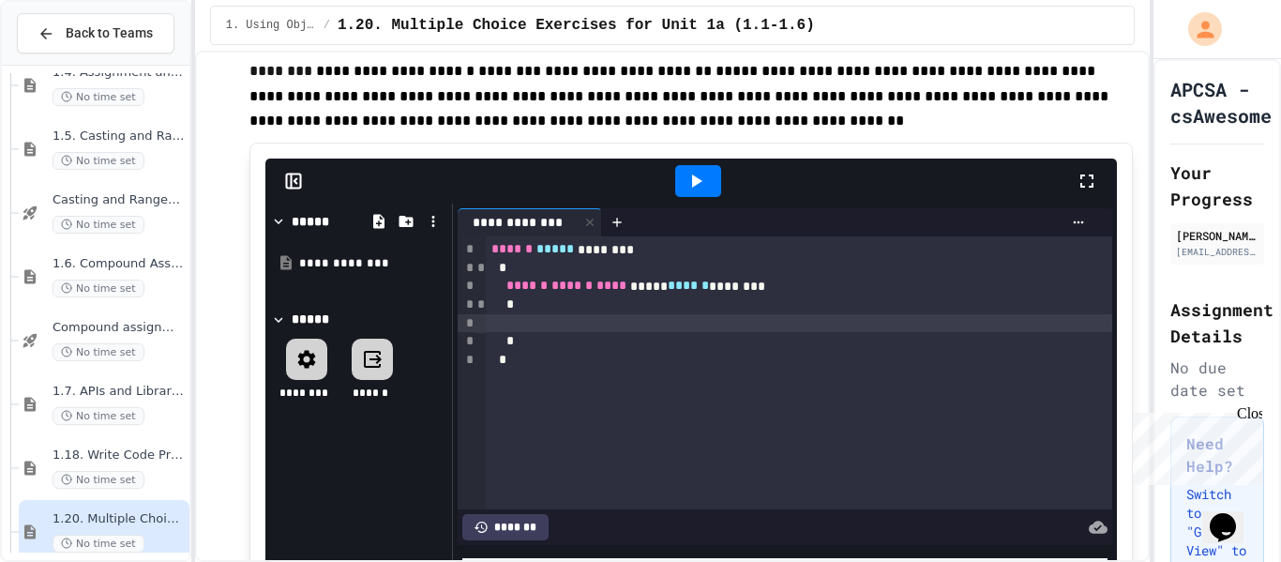 This screenshot has width=1281, height=562. What do you see at coordinates (271, 25) in the screenshot?
I see `span: 1. Using Objects and Methods` at bounding box center [271, 25].